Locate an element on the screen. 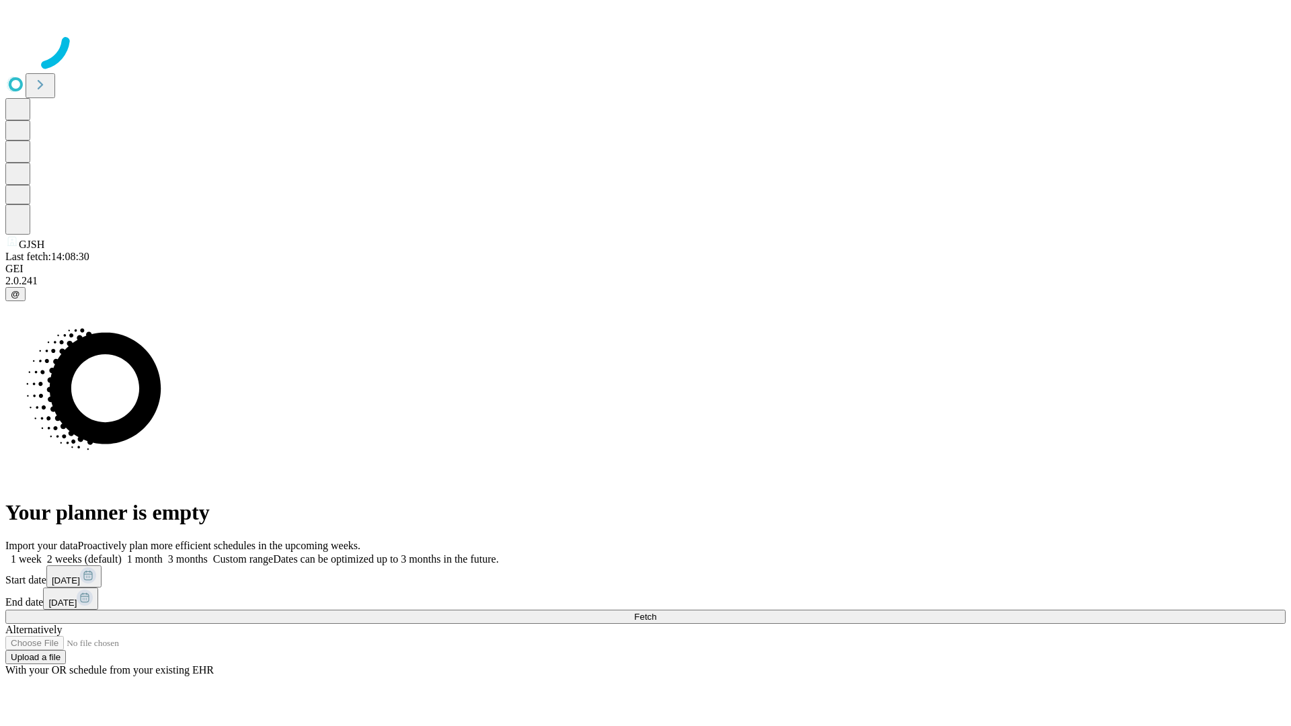 This screenshot has height=726, width=1291. span: Custom range is located at coordinates (243, 559).